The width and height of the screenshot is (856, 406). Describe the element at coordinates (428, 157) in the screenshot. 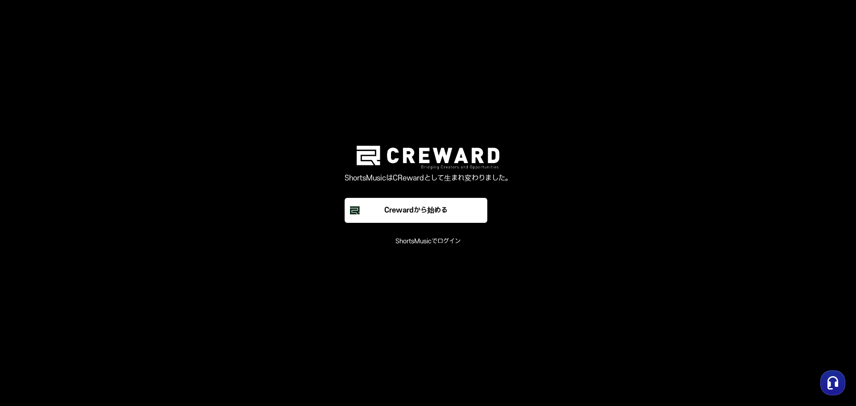

I see `img: クルーカードロゴ` at that location.